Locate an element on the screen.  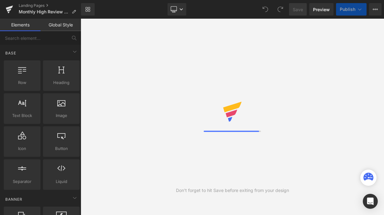
div: Don't forget to hit Save before exiting from your design is located at coordinates (232, 190).